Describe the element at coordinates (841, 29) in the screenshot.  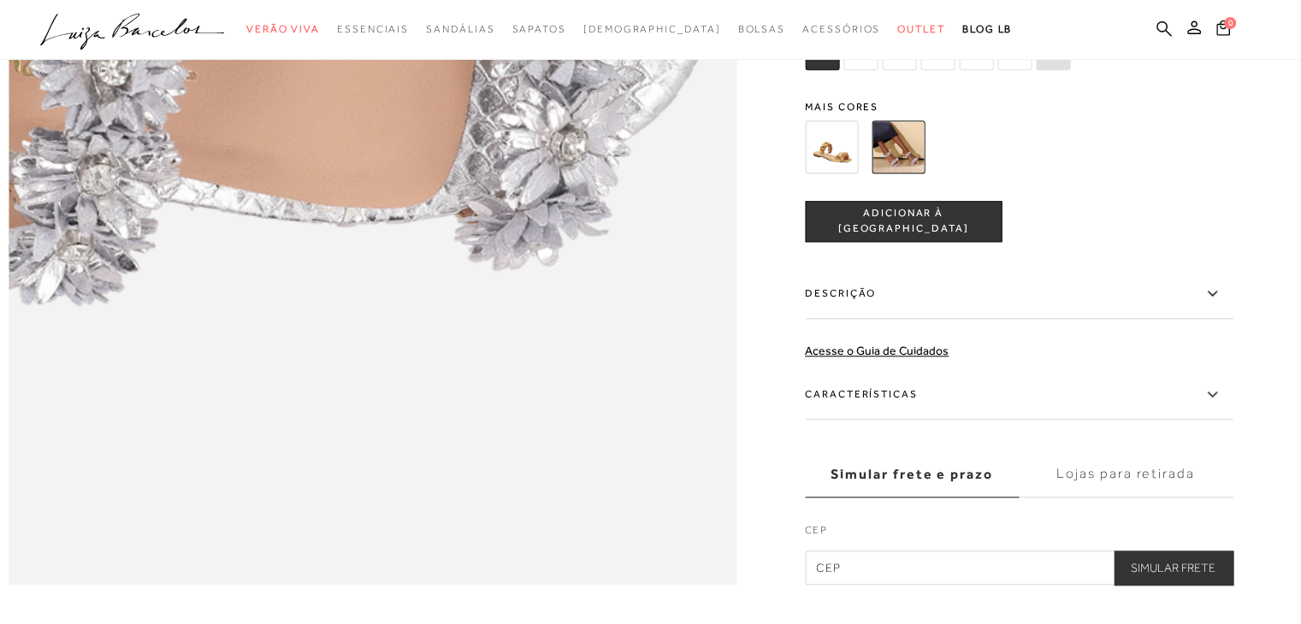
I see `span: Acessórios` at that location.